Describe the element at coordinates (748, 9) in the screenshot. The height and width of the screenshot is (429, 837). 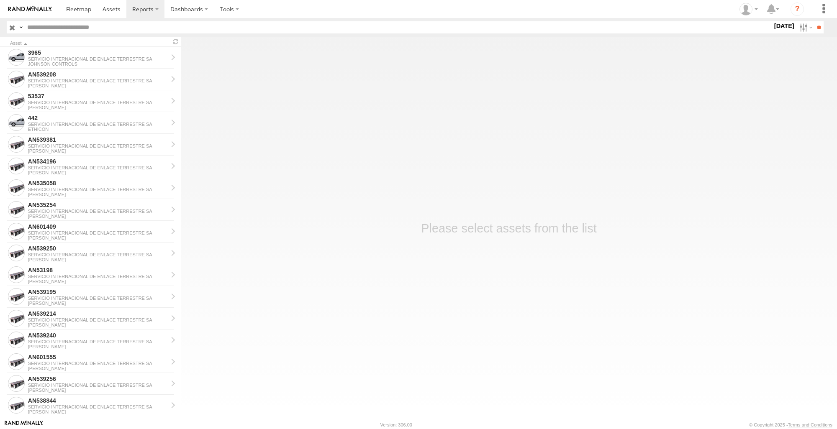
I see `div: eramir69 .` at that location.